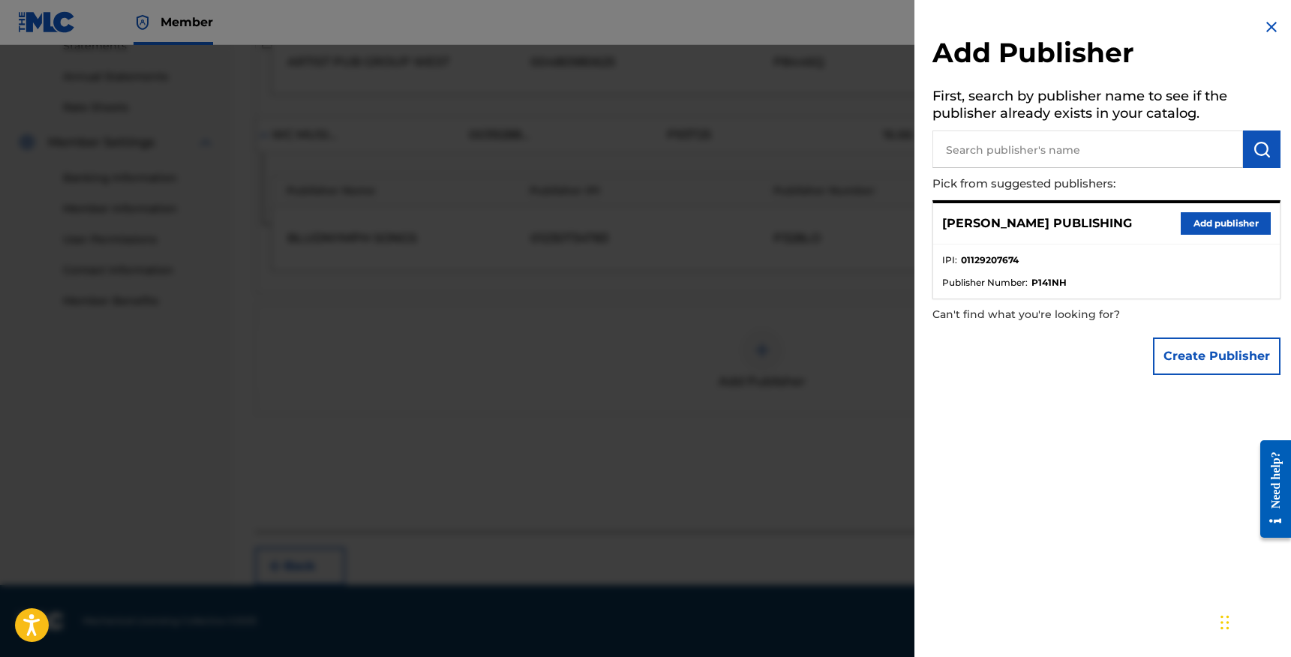 Image resolution: width=1291 pixels, height=657 pixels. What do you see at coordinates (1254, 621) in the screenshot?
I see `div: Chat Widget` at bounding box center [1254, 621].